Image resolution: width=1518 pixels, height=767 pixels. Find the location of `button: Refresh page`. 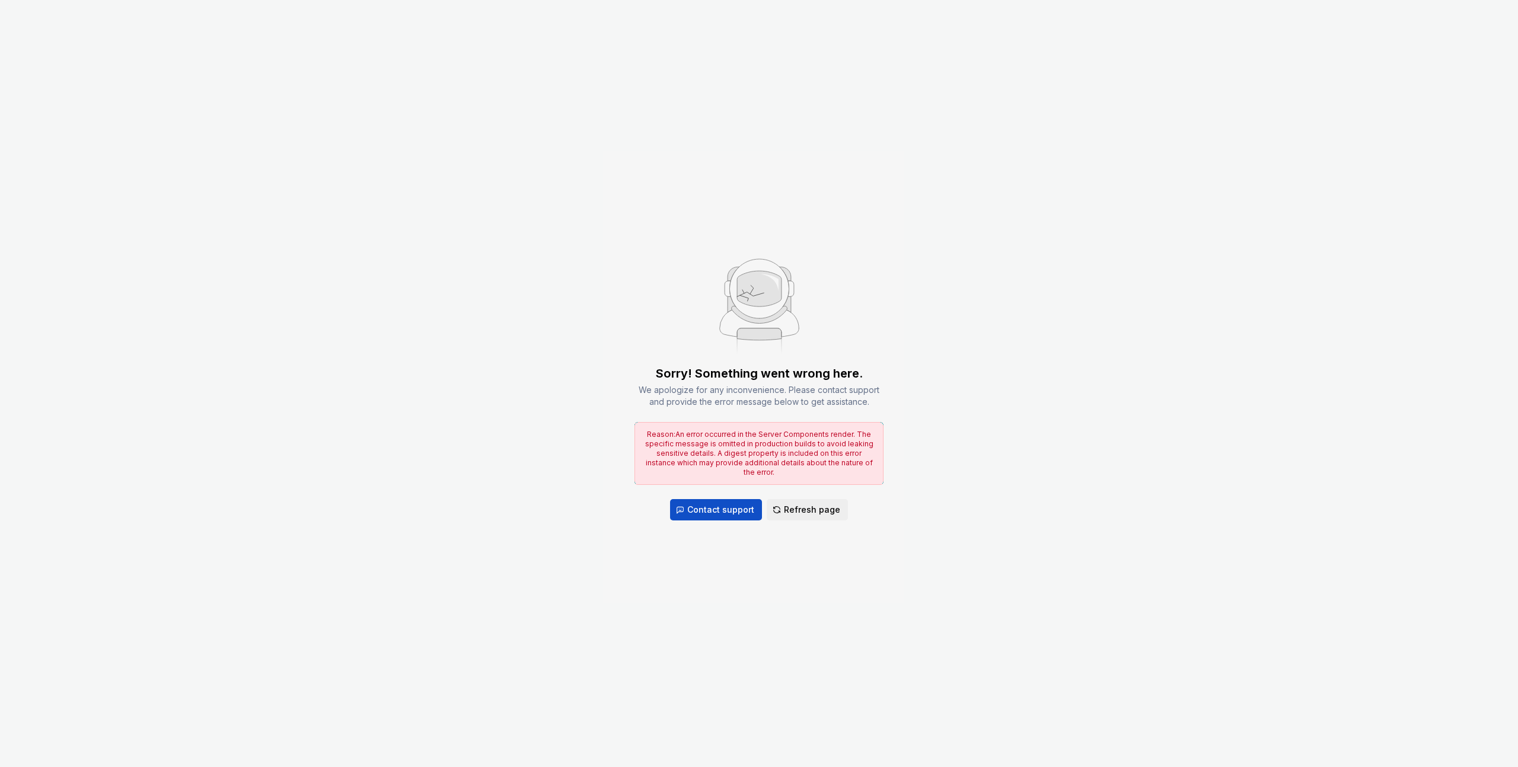

button: Refresh page is located at coordinates (807, 510).